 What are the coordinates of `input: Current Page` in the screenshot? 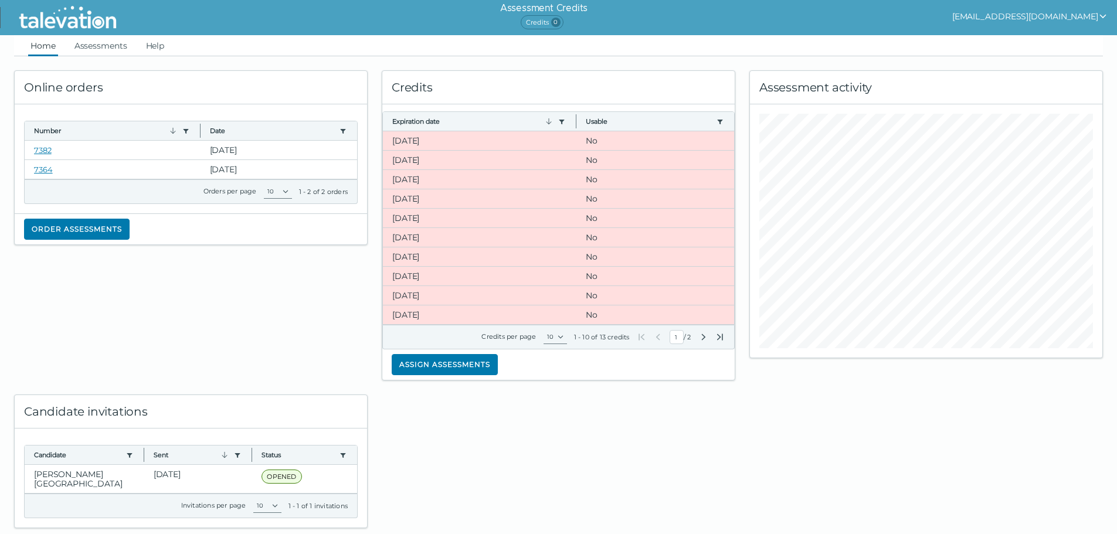 It's located at (677, 337).